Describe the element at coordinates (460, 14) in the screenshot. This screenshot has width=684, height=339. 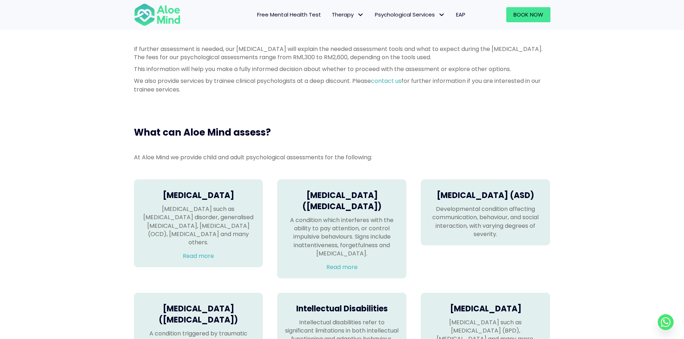
I see `span: EAP` at that location.